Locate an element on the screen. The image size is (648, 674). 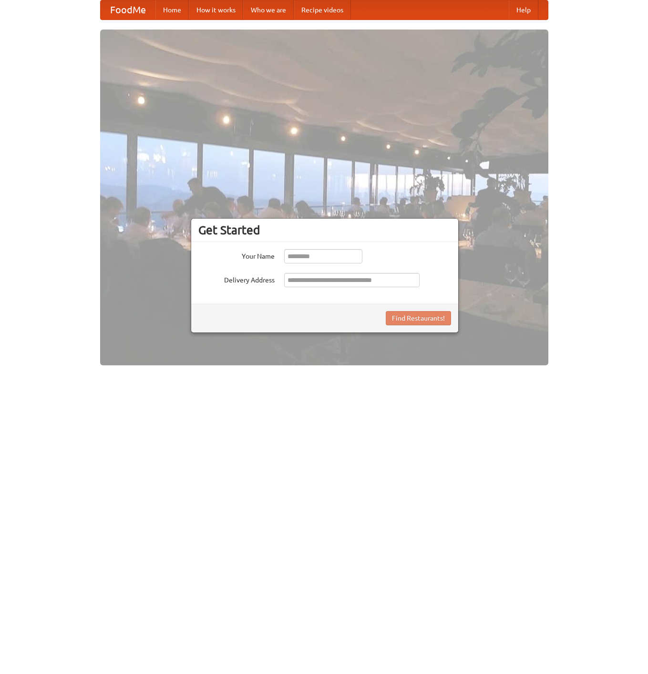
a: Help is located at coordinates (523, 10).